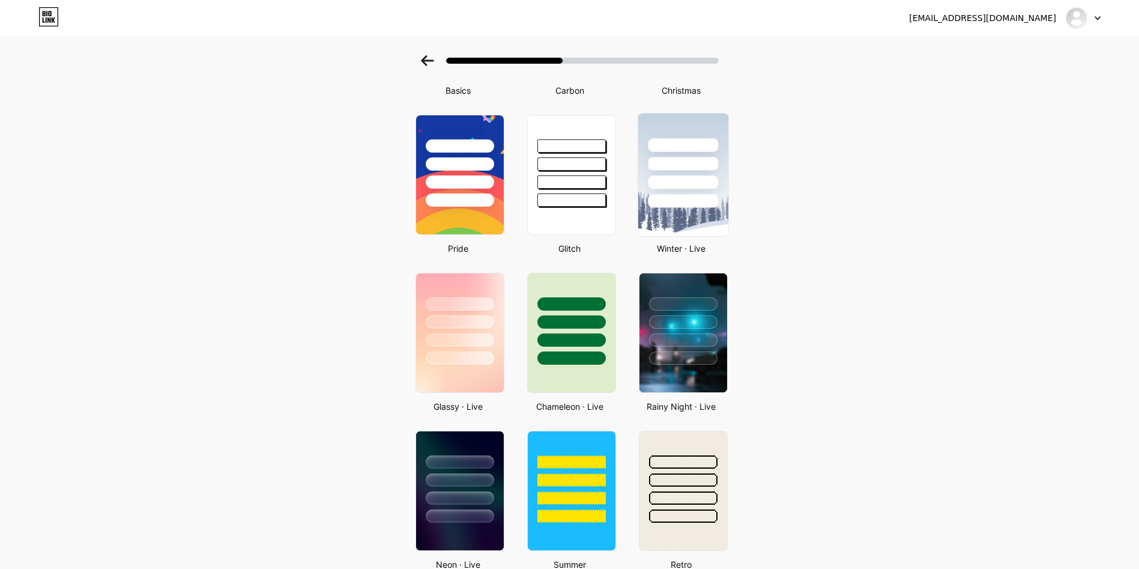 This screenshot has width=1139, height=569. I want to click on div: Basics, so click(458, 90).